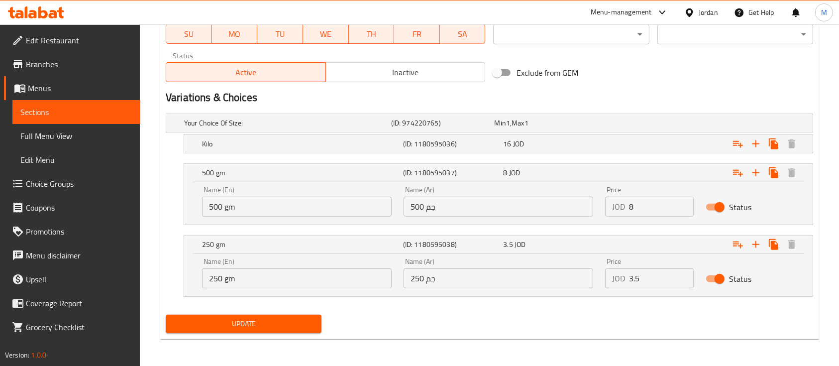 Image resolution: width=839 pixels, height=366 pixels. What do you see at coordinates (79, 40) in the screenshot?
I see `span: Edit Restaurant` at bounding box center [79, 40].